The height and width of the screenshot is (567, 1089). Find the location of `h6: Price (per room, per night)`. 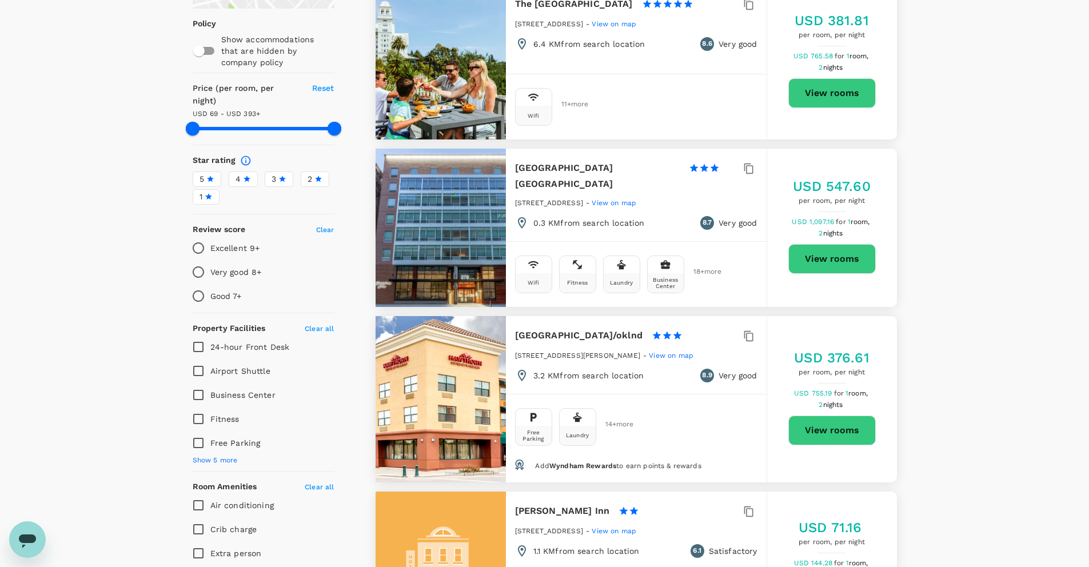

h6: Price (per room, per night) is located at coordinates (246, 95).